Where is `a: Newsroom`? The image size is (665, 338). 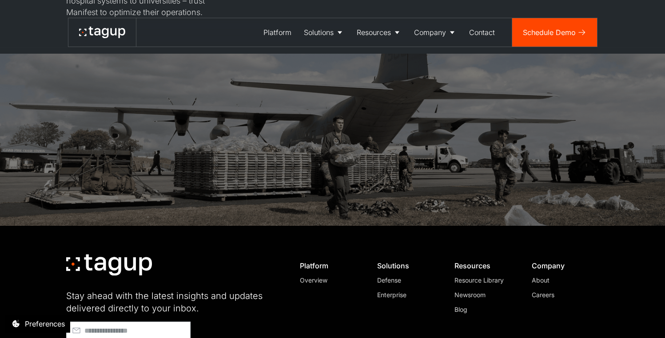 a: Newsroom is located at coordinates (484, 295).